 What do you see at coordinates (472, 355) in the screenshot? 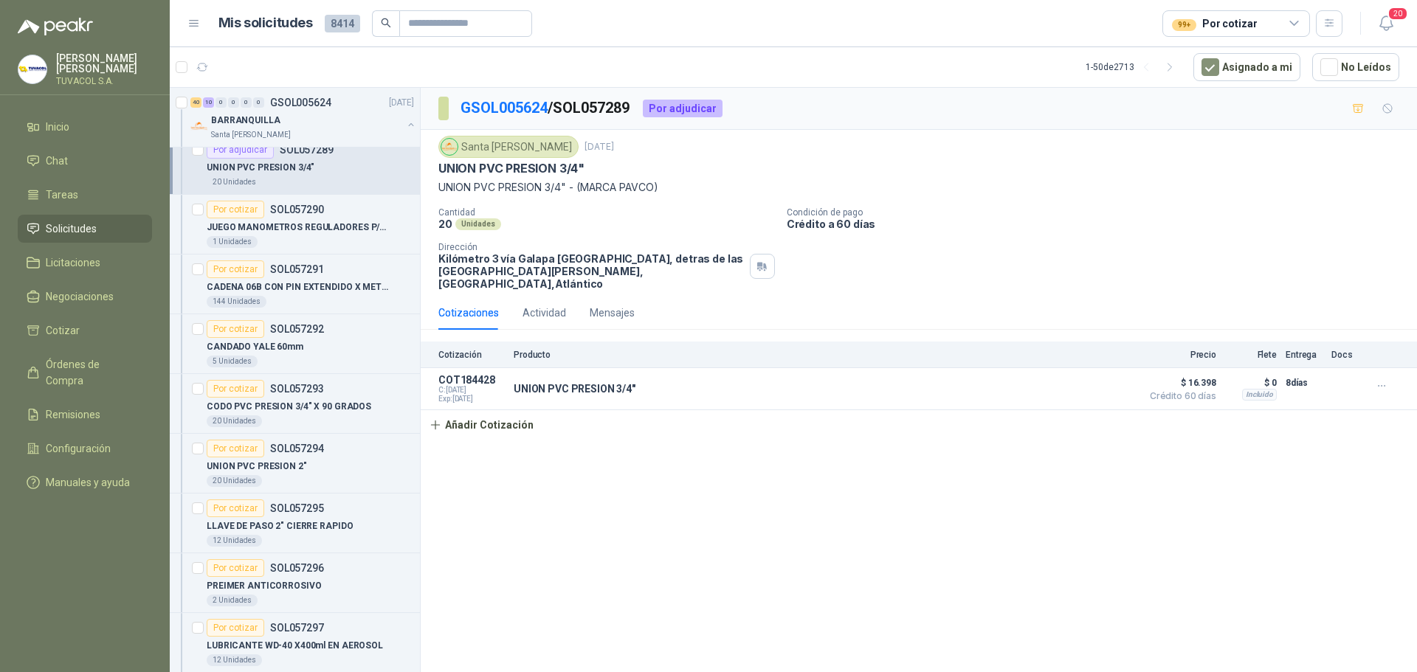
I see `p: Cotización` at bounding box center [472, 355].